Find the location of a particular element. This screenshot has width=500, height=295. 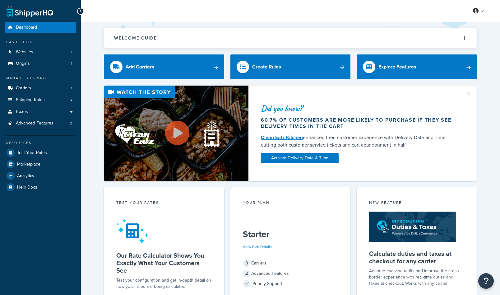

a: View Plan Details is located at coordinates (257, 247).